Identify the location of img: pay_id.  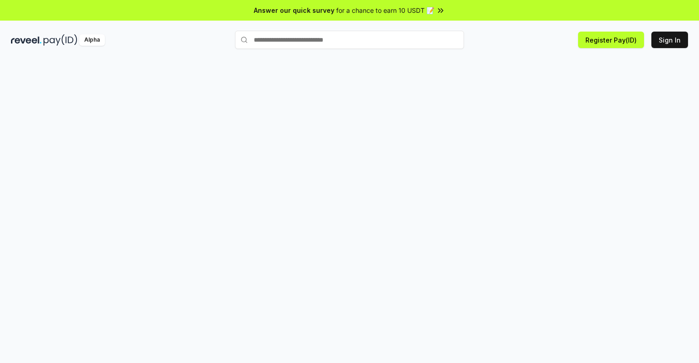
(60, 40).